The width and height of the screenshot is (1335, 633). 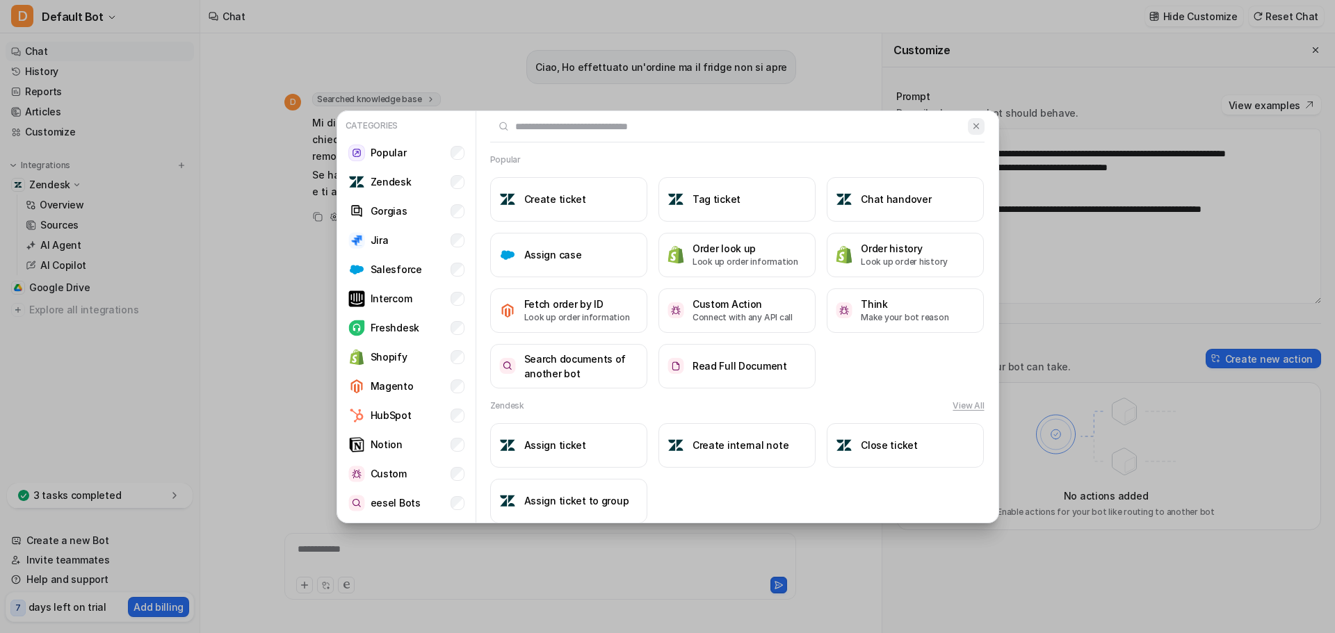 I want to click on p: Look up order history, so click(x=904, y=262).